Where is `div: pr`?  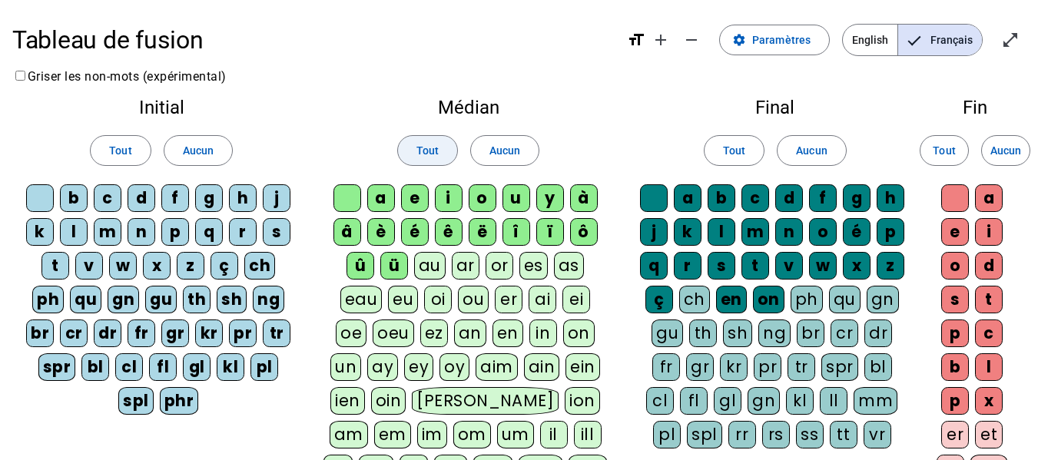 div: pr is located at coordinates (767, 367).